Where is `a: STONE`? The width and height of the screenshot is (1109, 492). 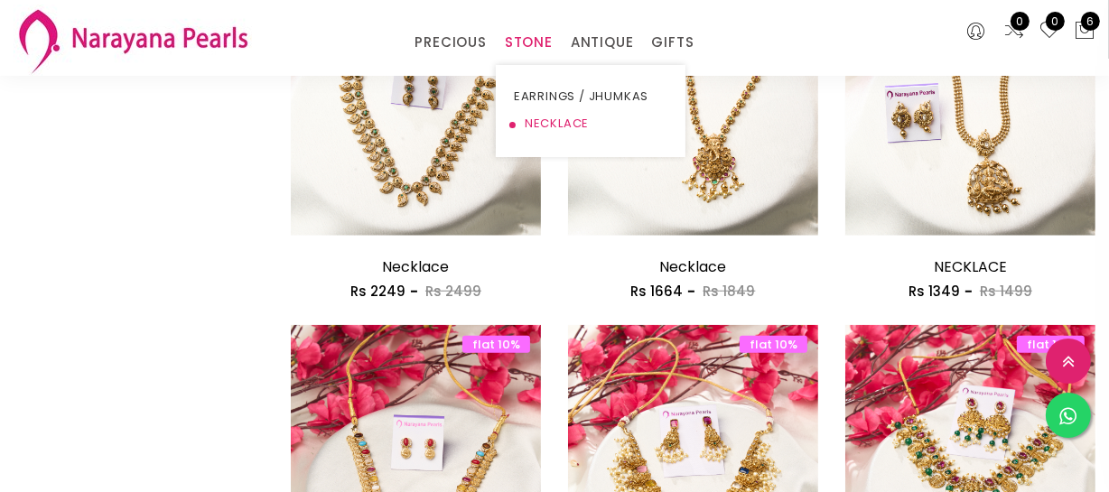
a: STONE is located at coordinates (528, 42).